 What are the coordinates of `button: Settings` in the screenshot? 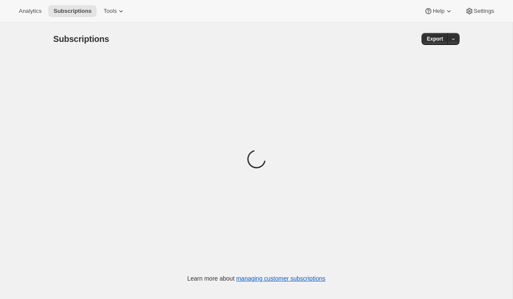 It's located at (480, 11).